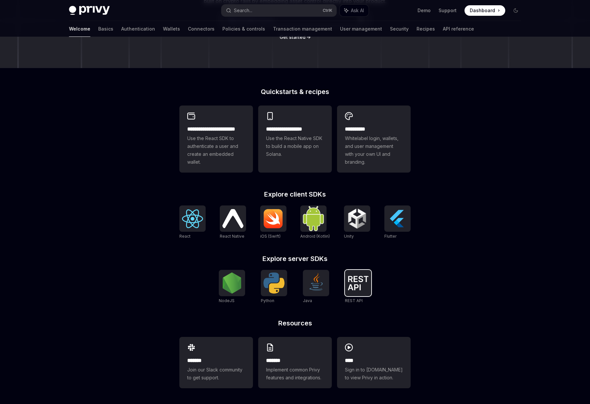  I want to click on span: Android (Kotlin), so click(315, 236).